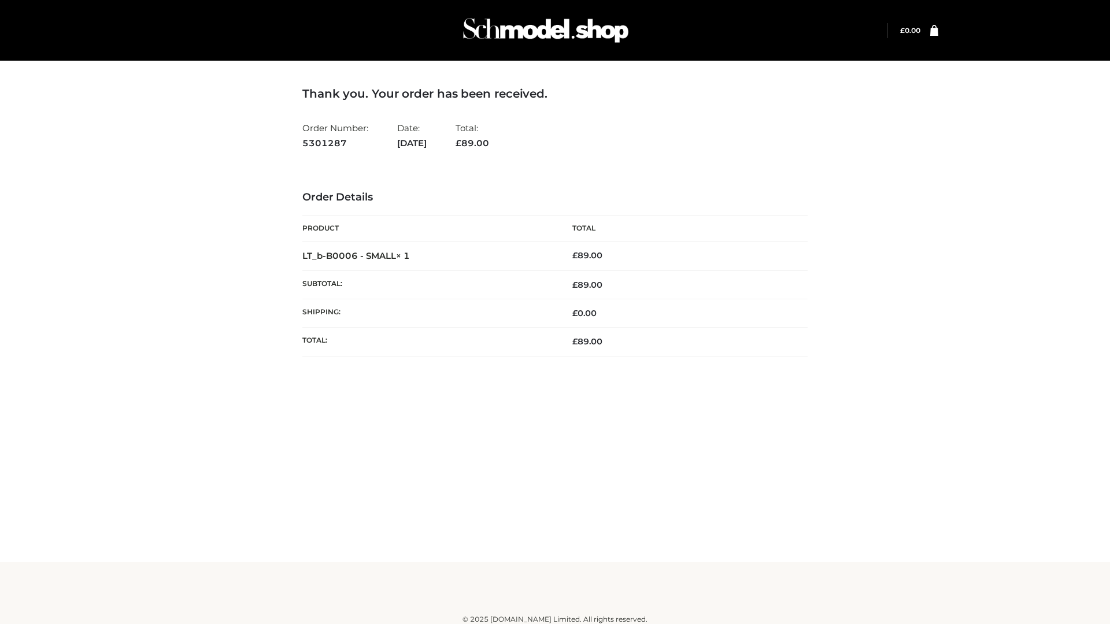  I want to click on a: £0.00, so click(910, 30).